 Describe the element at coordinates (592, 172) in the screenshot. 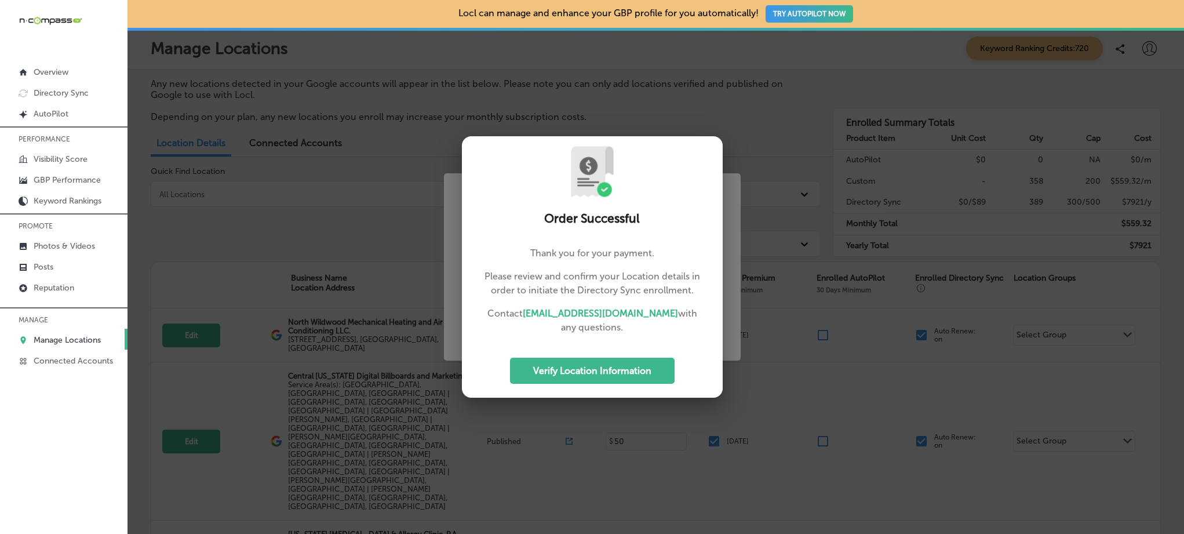

I see `img: UryPoqUmSj4VC2ZdTn7sJzIzWBea8n9D3djSW0VNpAAAAABJRU5ErkJggg==` at that location.